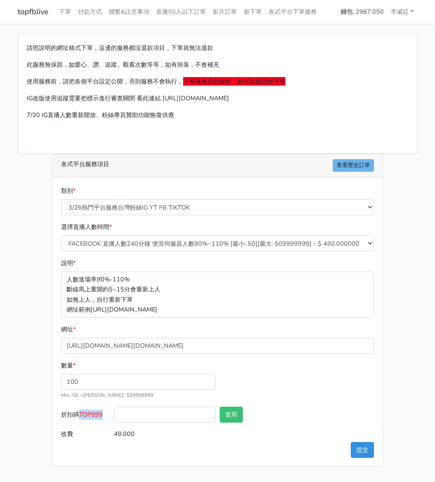 The width and height of the screenshot is (435, 482). Describe the element at coordinates (354, 165) in the screenshot. I see `a: 查看歷史訂單` at that location.